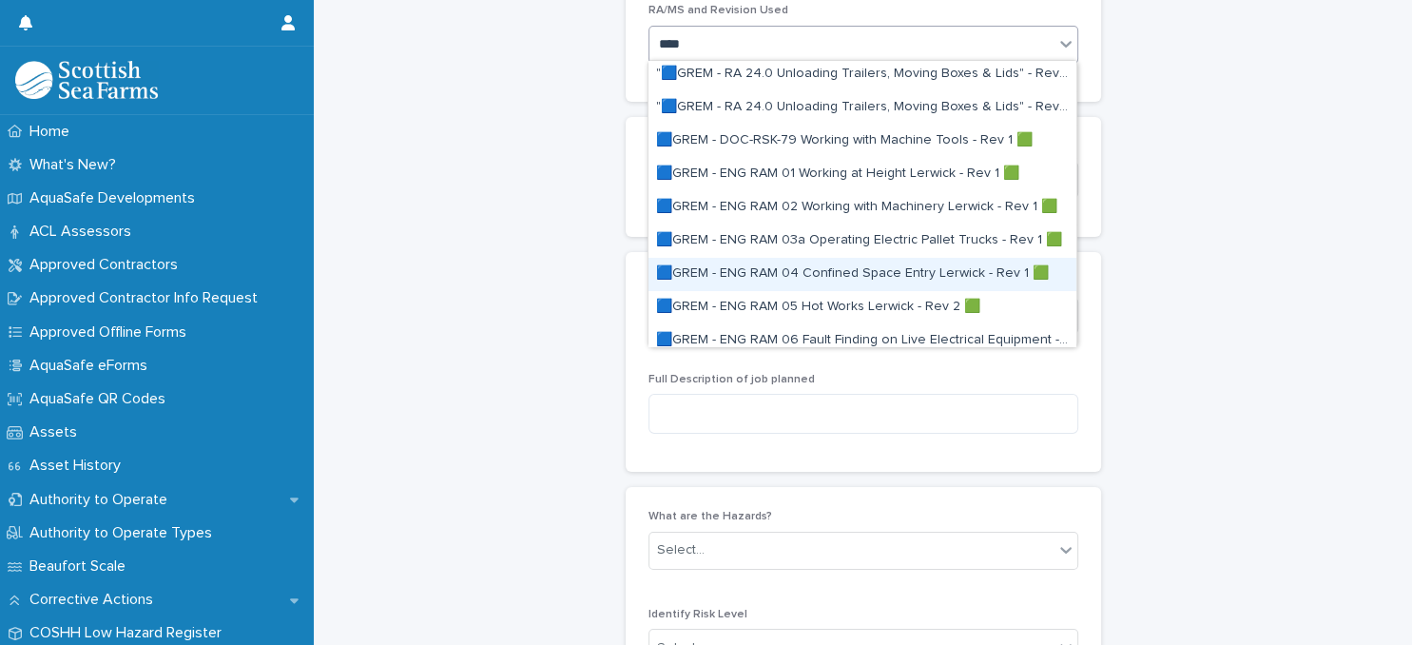 The width and height of the screenshot is (1412, 645). What do you see at coordinates (107, 264) in the screenshot?
I see `p: Approved Contractors` at bounding box center [107, 264].